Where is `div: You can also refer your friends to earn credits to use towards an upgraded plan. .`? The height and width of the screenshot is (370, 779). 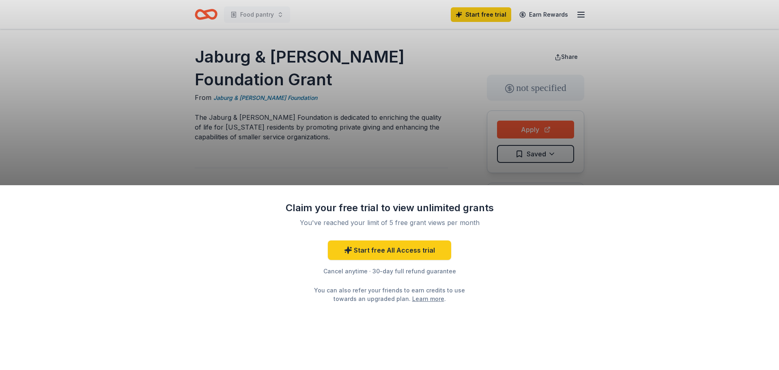
div: You can also refer your friends to earn credits to use towards an upgraded plan. . is located at coordinates (389, 294).